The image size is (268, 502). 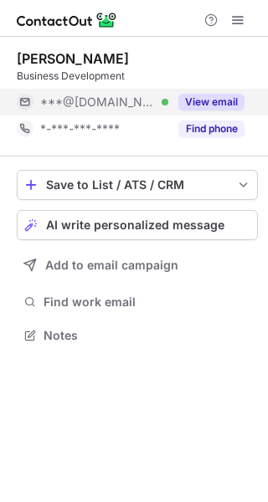 What do you see at coordinates (137, 76) in the screenshot?
I see `div: Business Development` at bounding box center [137, 76].